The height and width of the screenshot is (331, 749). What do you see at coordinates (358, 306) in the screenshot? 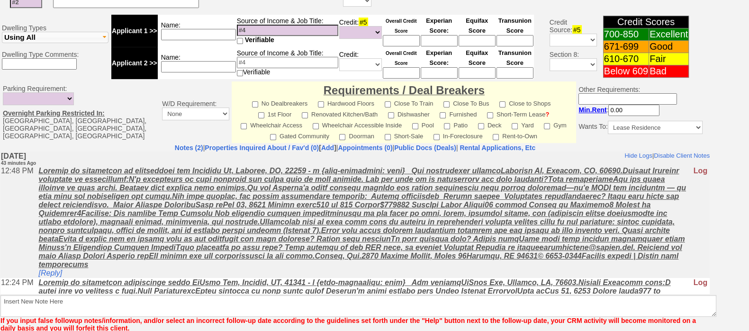
I see `textarea: Insert New Note Here` at bounding box center [358, 306].